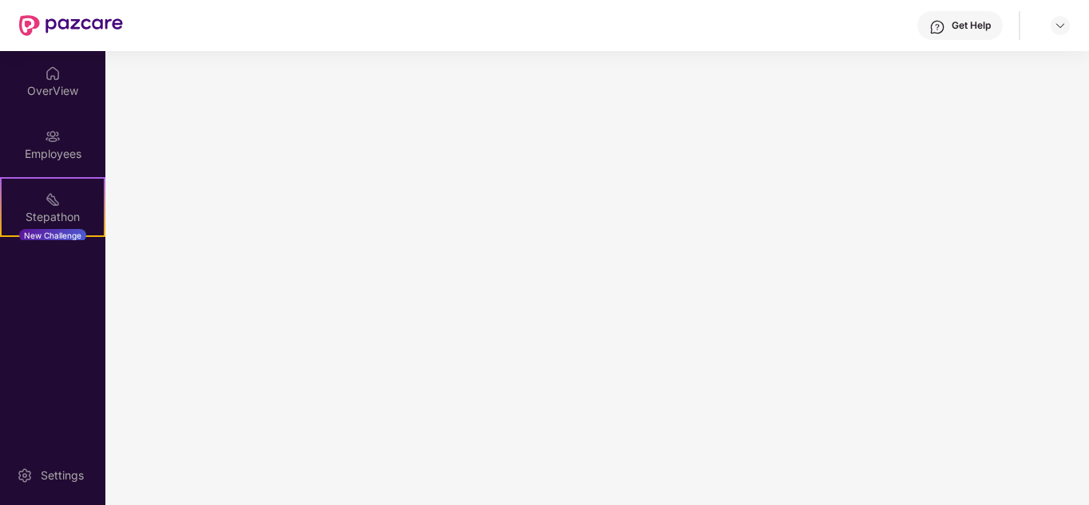 Image resolution: width=1089 pixels, height=505 pixels. Describe the element at coordinates (971, 26) in the screenshot. I see `div: Get Help` at that location.